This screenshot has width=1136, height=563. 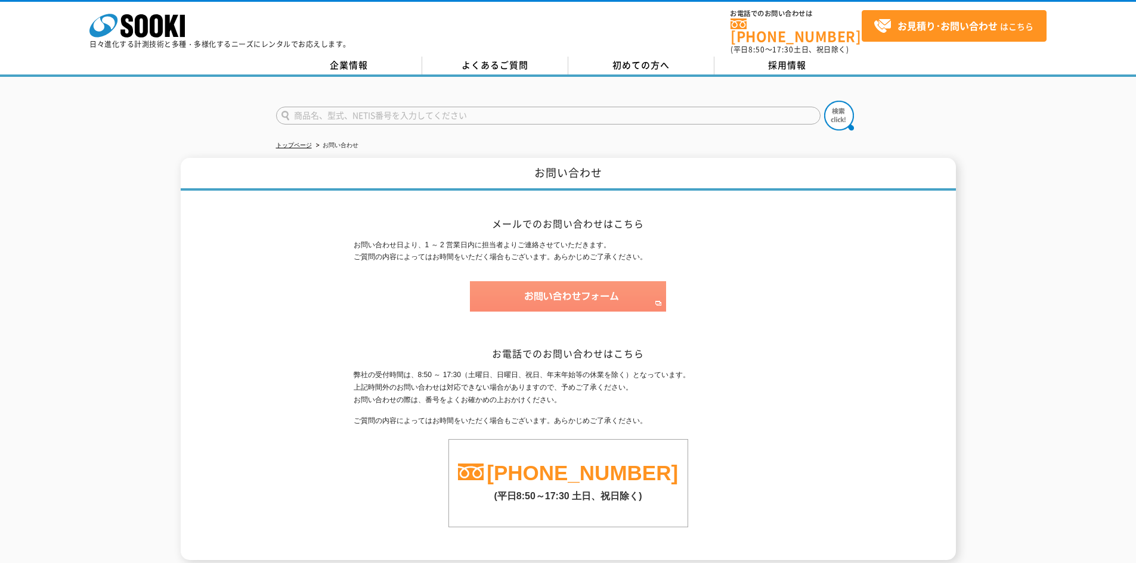 What do you see at coordinates (756, 49) in the screenshot?
I see `span: 8:50` at bounding box center [756, 49].